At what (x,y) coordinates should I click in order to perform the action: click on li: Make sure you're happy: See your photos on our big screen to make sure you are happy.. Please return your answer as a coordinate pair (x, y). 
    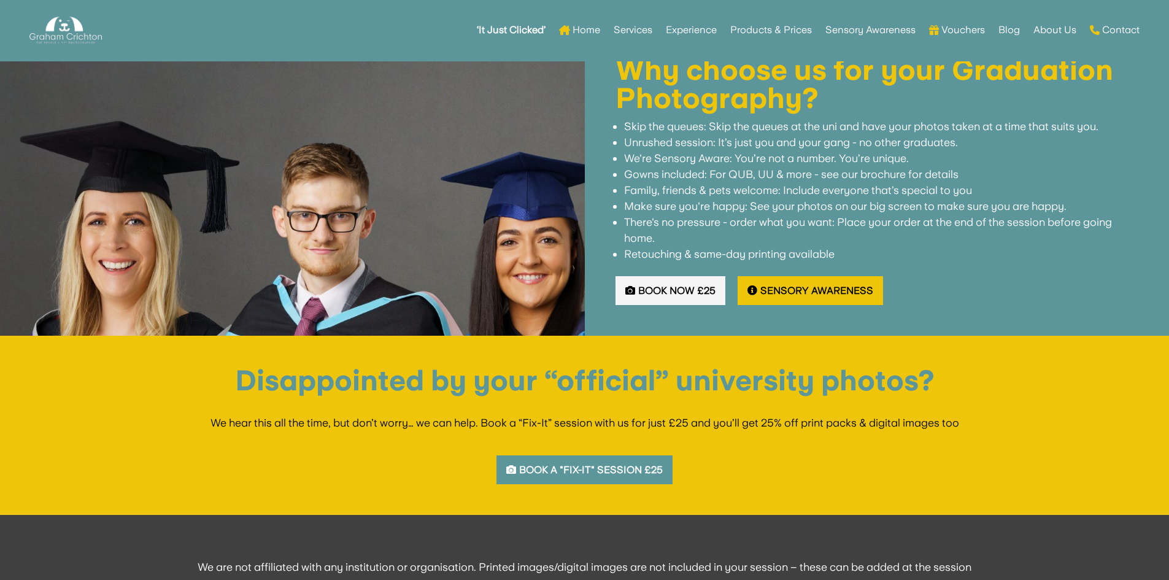
    Looking at the image, I should click on (881, 206).